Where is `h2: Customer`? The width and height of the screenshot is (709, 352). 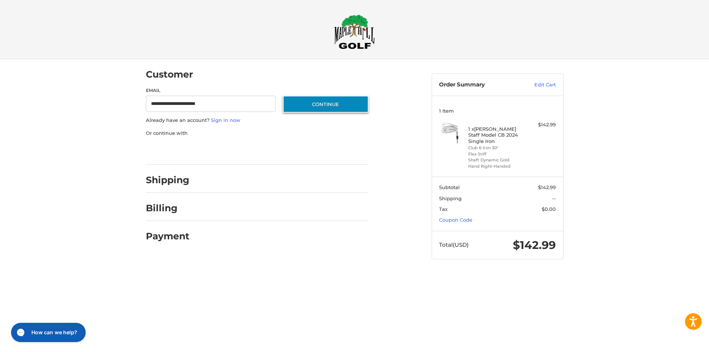 h2: Customer is located at coordinates (169, 74).